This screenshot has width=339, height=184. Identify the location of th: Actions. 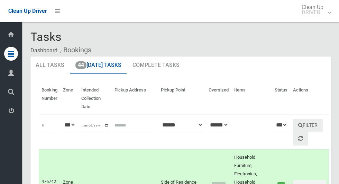
(310, 98).